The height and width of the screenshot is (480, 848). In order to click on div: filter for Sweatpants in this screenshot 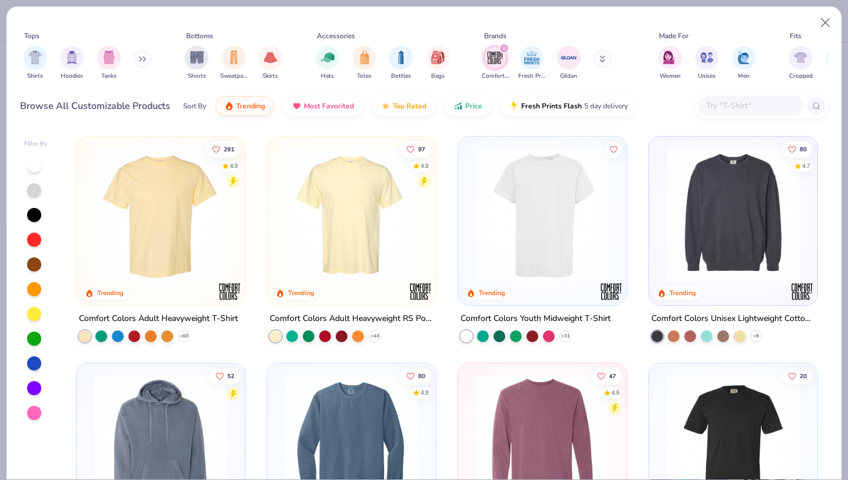, I will do `click(234, 63)`.